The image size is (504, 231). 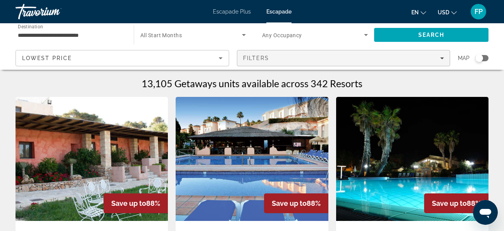 What do you see at coordinates (415, 12) in the screenshot?
I see `font: en` at bounding box center [415, 12].